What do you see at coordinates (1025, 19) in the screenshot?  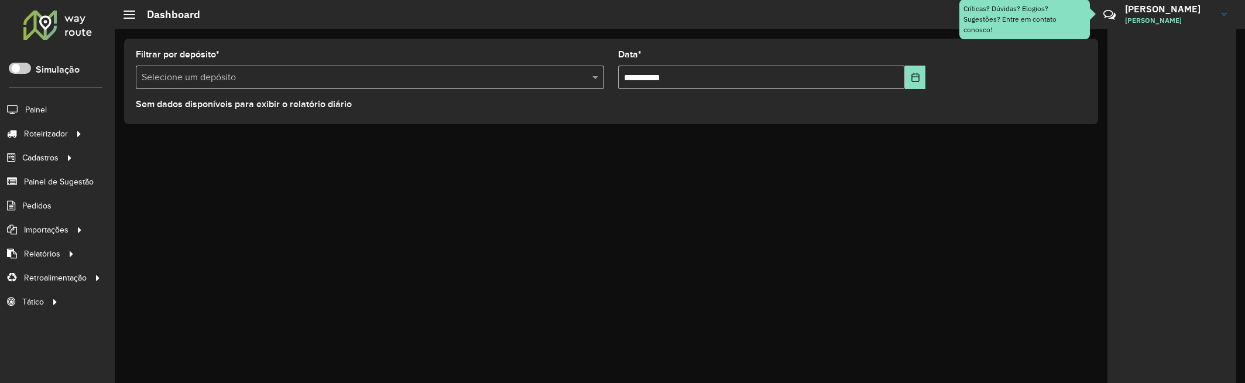 I see `div: Críticas? Dúvidas? Elogios? Sugestões? Entre em contato conosco!` at bounding box center [1025, 19].